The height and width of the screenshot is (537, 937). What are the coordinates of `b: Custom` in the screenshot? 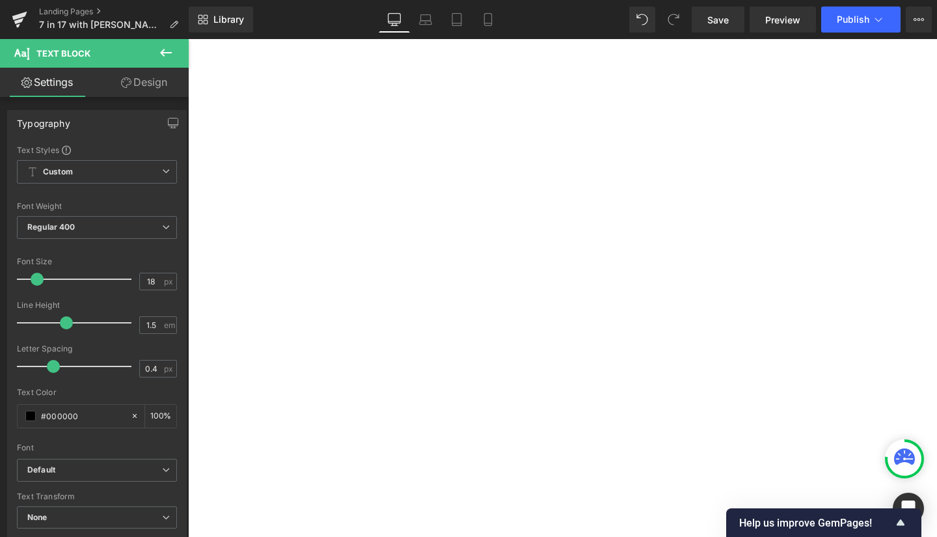 It's located at (58, 172).